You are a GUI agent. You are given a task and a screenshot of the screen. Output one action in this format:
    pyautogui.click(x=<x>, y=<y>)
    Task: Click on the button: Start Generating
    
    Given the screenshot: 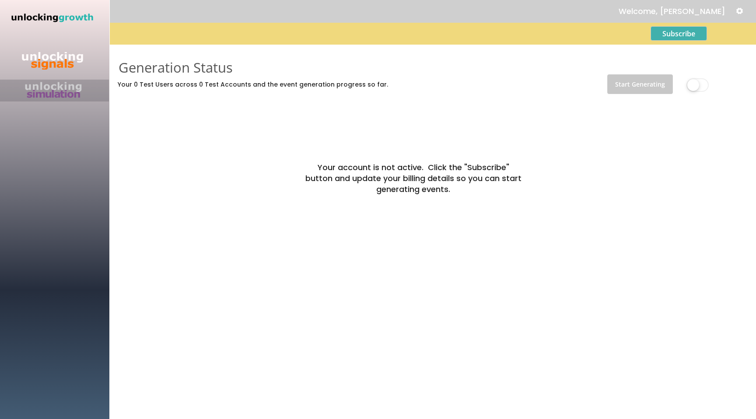 What is the action you would take?
    pyautogui.click(x=640, y=84)
    